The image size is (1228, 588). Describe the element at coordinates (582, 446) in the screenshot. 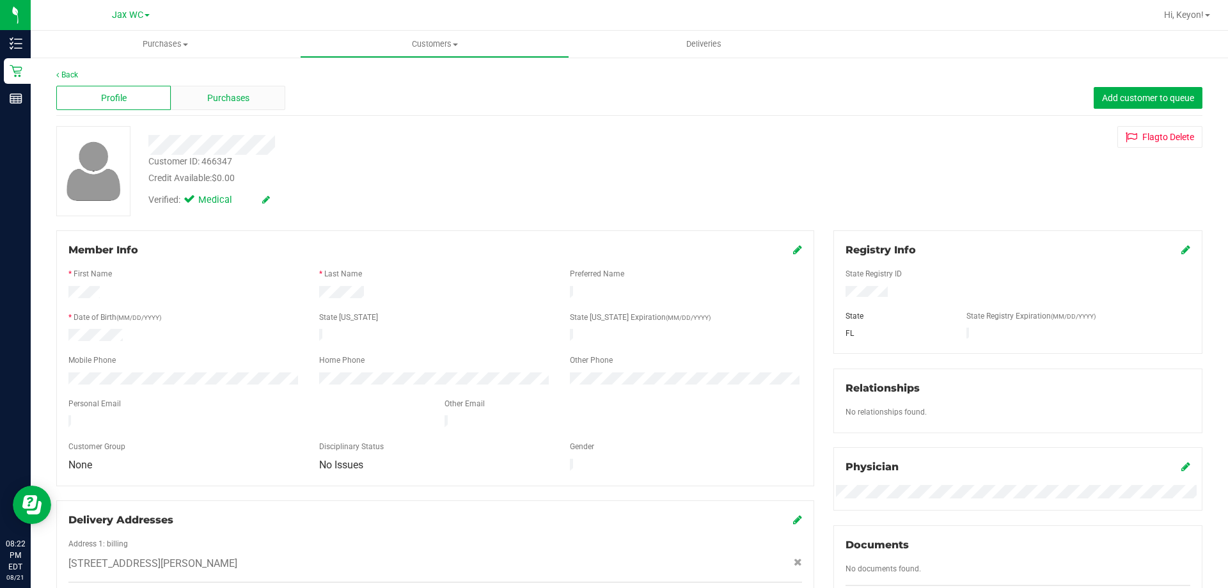

I see `label: Gender` at that location.